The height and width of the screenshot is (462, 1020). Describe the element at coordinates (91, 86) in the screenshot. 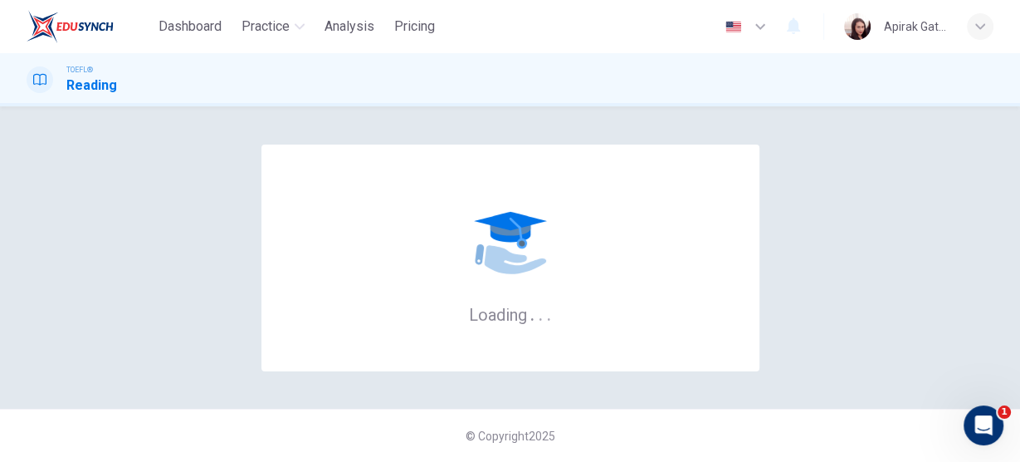

I see `h1: Reading` at that location.